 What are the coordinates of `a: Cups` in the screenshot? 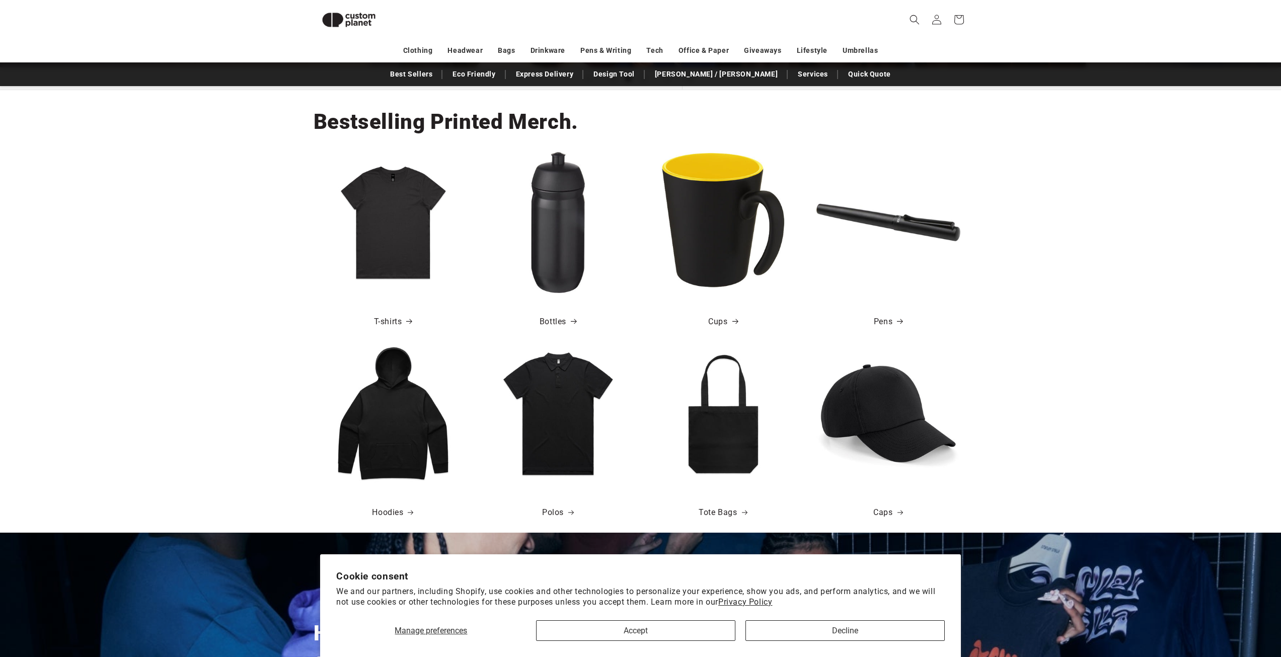 It's located at (723, 322).